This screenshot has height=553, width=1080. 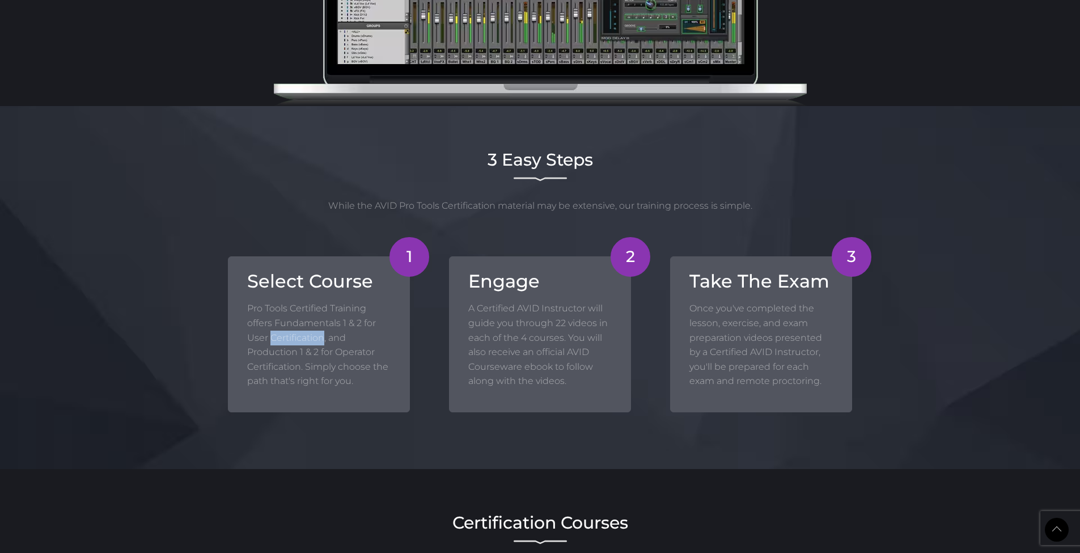 I want to click on div: 3, so click(x=851, y=257).